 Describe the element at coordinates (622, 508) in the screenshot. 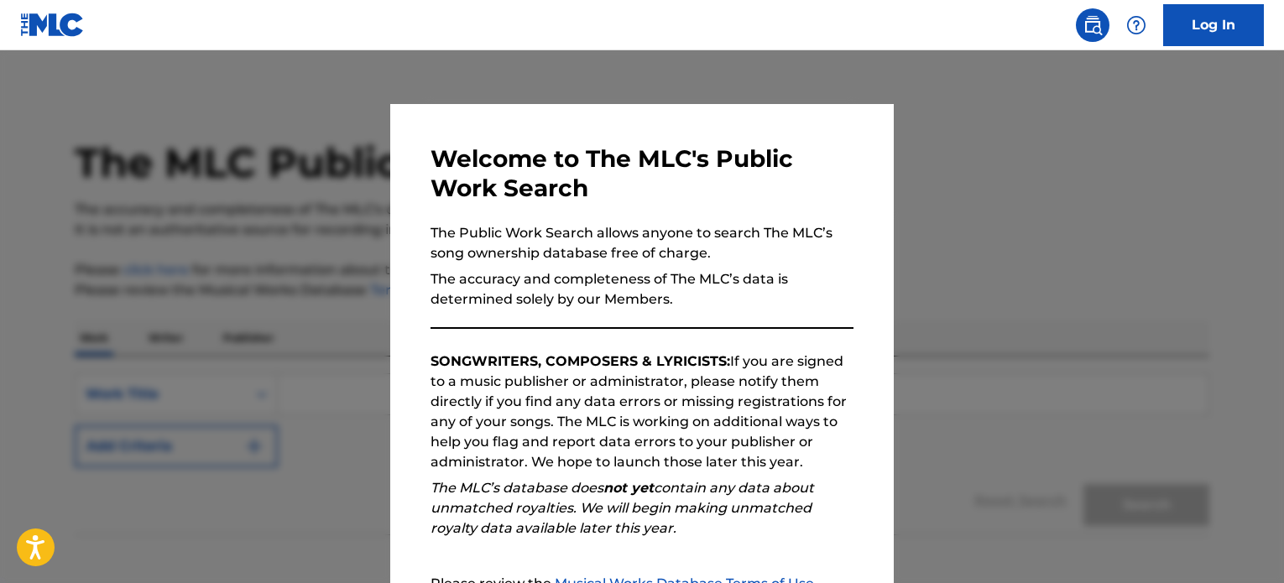

I see `em: The MLC’s database does contain any data about unmatched royalties. We will begin making unmatche...` at that location.